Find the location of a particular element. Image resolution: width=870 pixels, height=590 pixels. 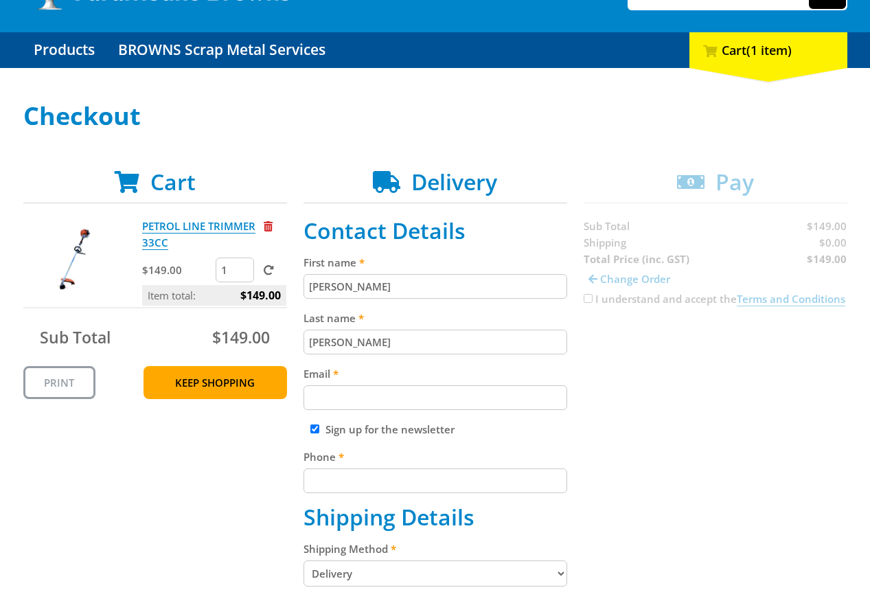

label: Shipping Method is located at coordinates (436, 549).